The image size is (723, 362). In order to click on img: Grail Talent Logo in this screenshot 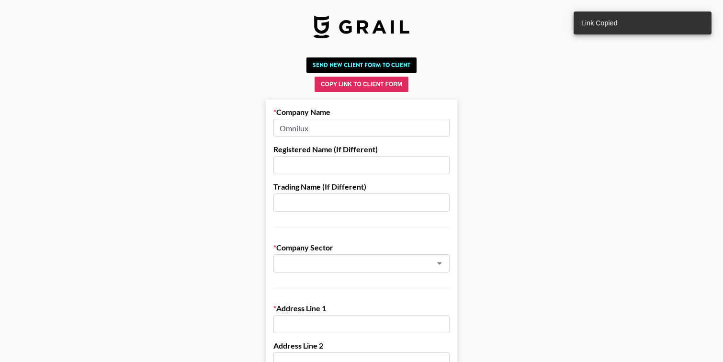, I will do `click(362, 27)`.